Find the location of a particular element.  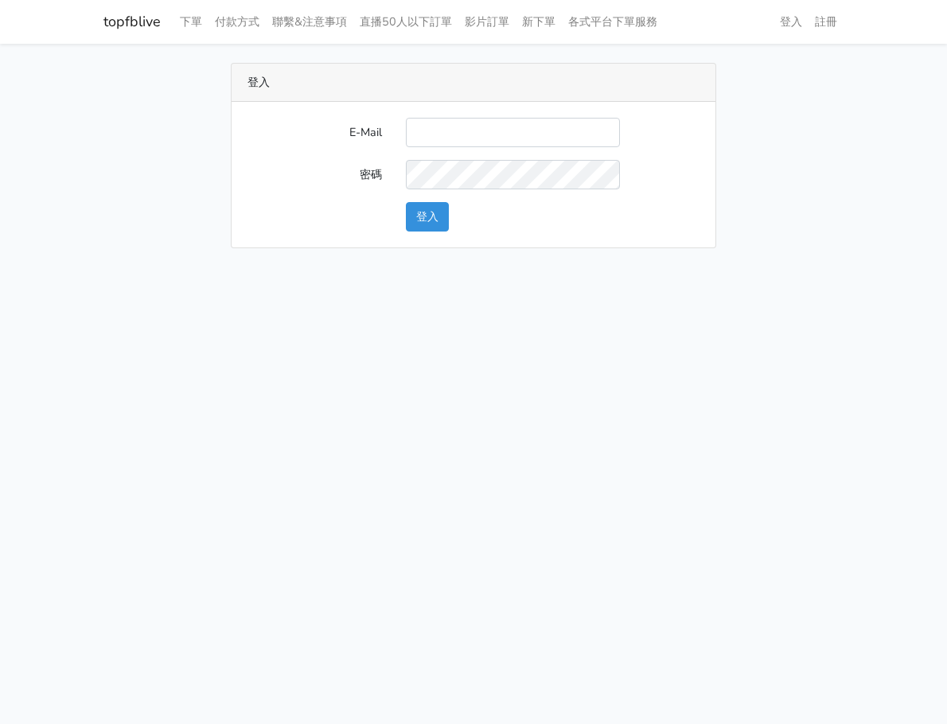

div: 登入 is located at coordinates (473, 83).